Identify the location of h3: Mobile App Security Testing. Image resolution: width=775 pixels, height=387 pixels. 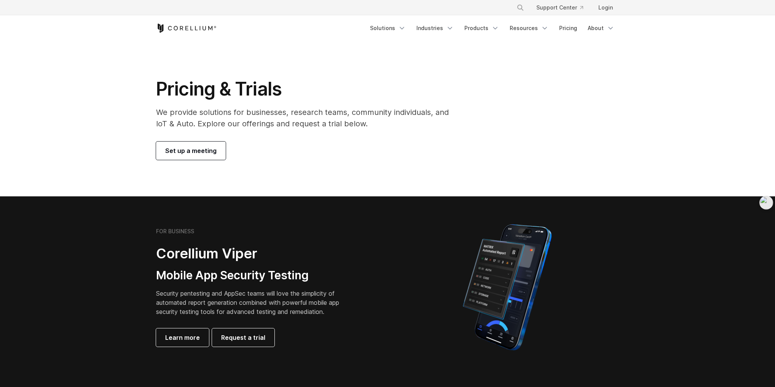
(254, 276).